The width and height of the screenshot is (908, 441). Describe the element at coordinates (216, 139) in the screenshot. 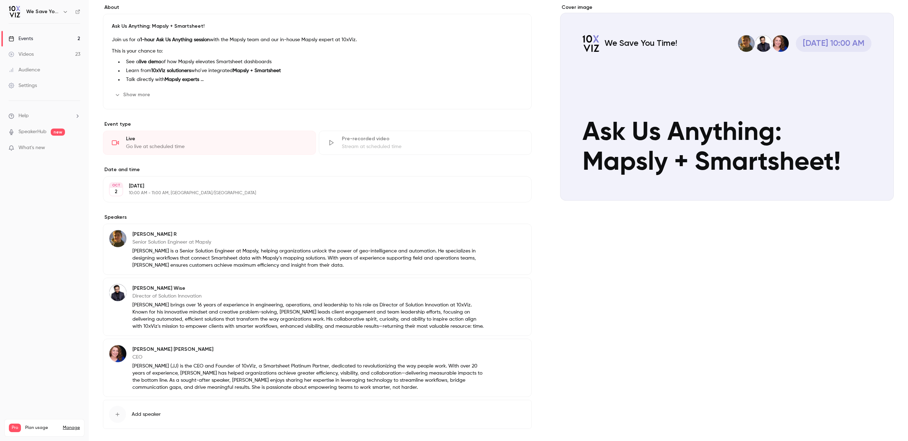

I see `div: Live` at that location.